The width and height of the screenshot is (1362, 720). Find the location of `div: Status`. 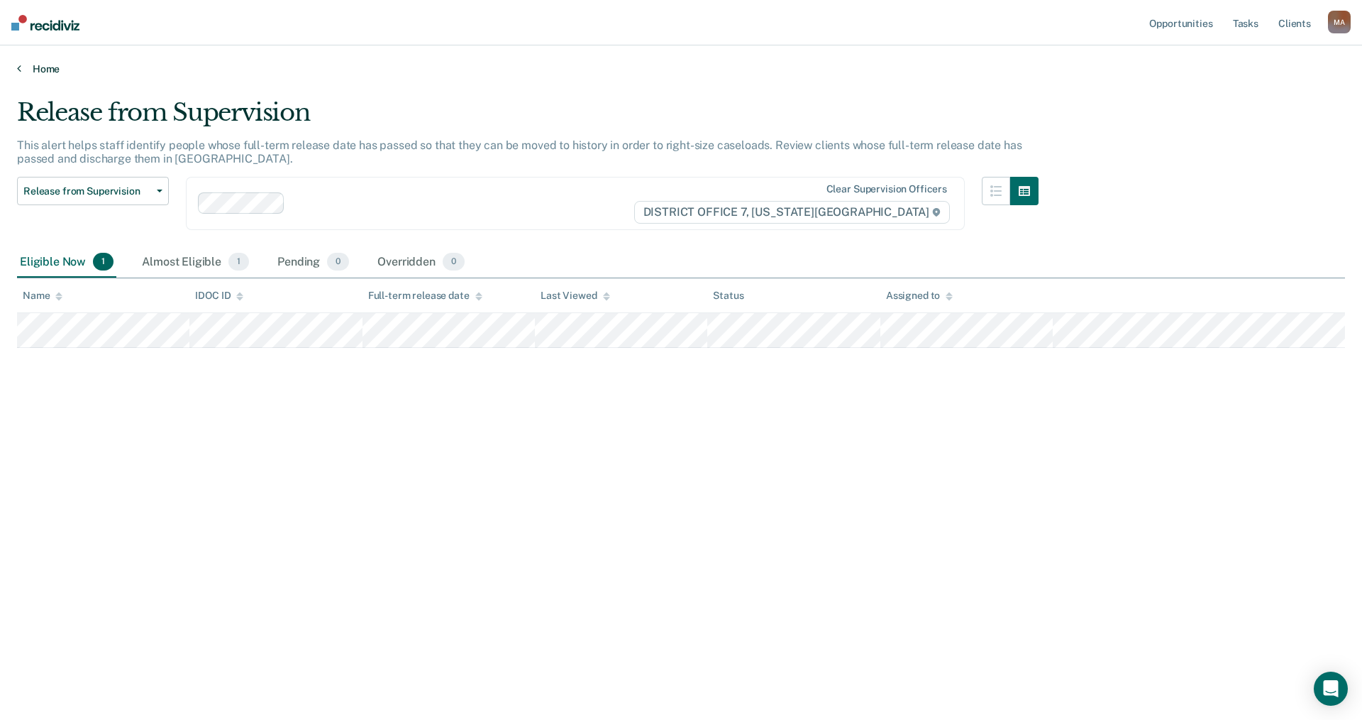

div: Status is located at coordinates (728, 295).